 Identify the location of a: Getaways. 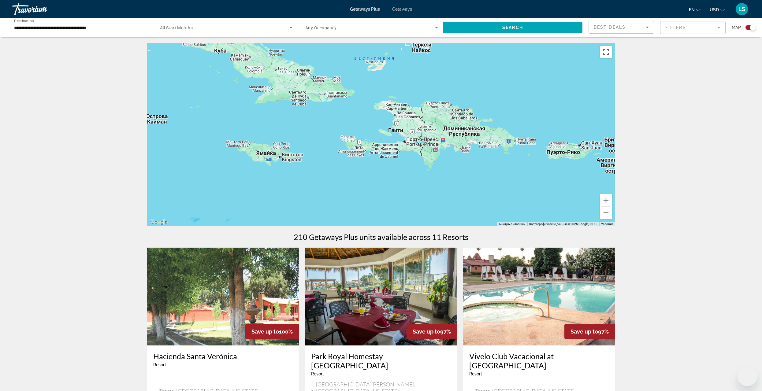
(402, 9).